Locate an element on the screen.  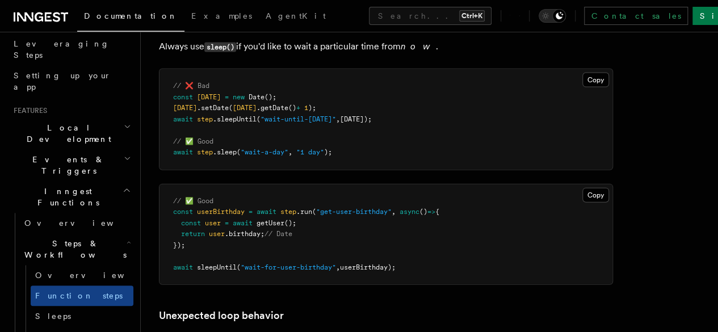
span: Sleeps is located at coordinates (53, 316).